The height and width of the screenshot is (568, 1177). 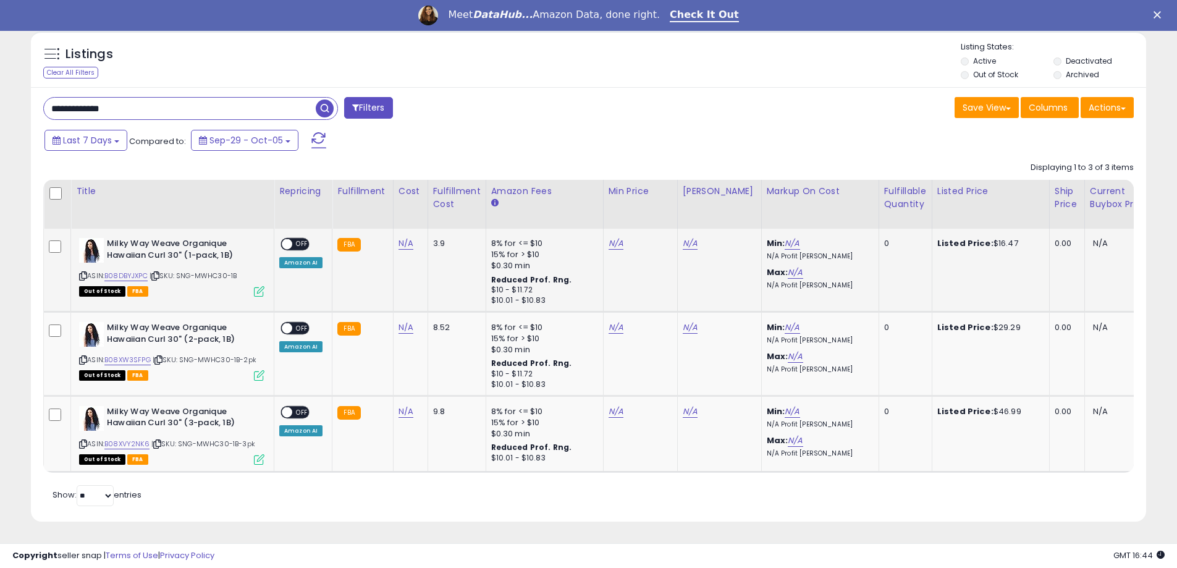 I want to click on strong: Copyright, so click(x=35, y=555).